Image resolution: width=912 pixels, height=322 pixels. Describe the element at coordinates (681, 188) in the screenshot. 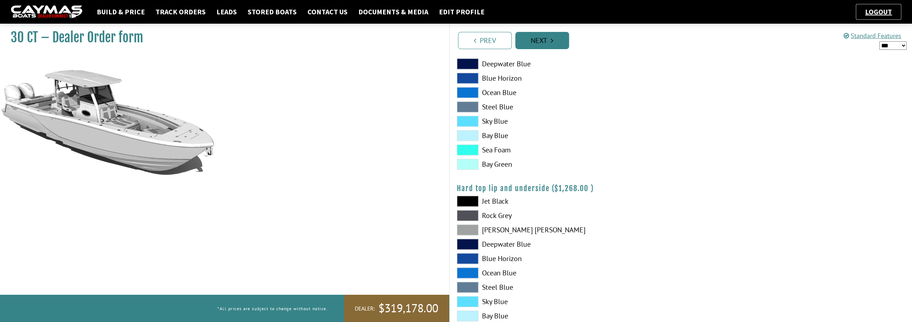

I see `h4: Hard top lip and underside ( )` at that location.